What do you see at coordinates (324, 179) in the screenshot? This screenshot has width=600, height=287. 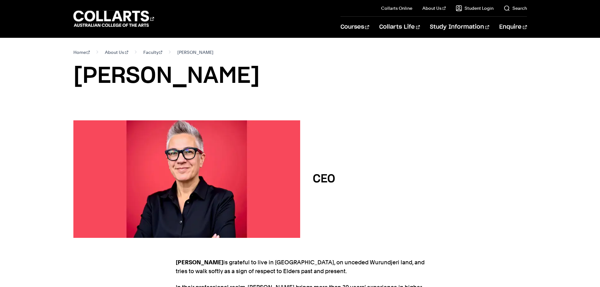 I see `h2: CEO` at bounding box center [324, 179].